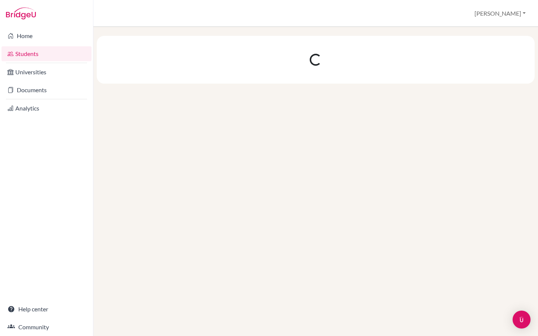 The width and height of the screenshot is (538, 336). Describe the element at coordinates (521, 320) in the screenshot. I see `div: Open Intercom Messenger` at that location.